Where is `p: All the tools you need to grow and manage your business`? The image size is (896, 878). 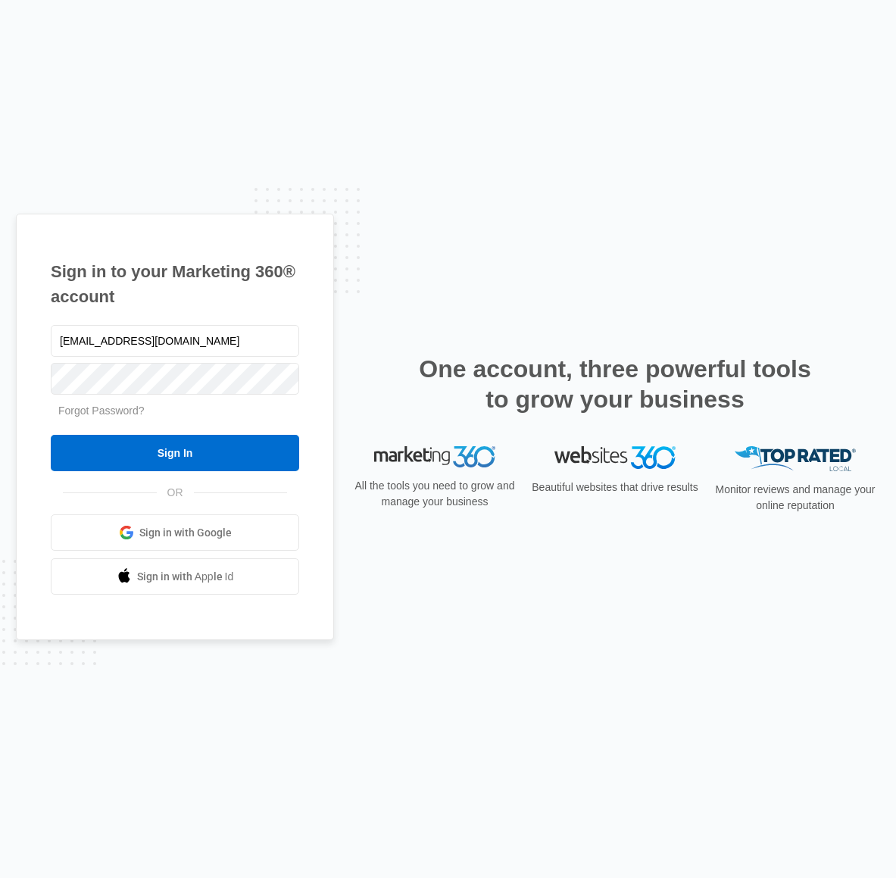
p: All the tools you need to grow and manage your business is located at coordinates (435, 494).